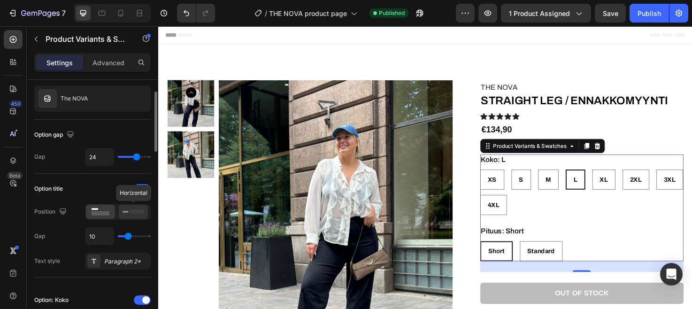  I want to click on div: Undo/Redo, so click(196, 13).